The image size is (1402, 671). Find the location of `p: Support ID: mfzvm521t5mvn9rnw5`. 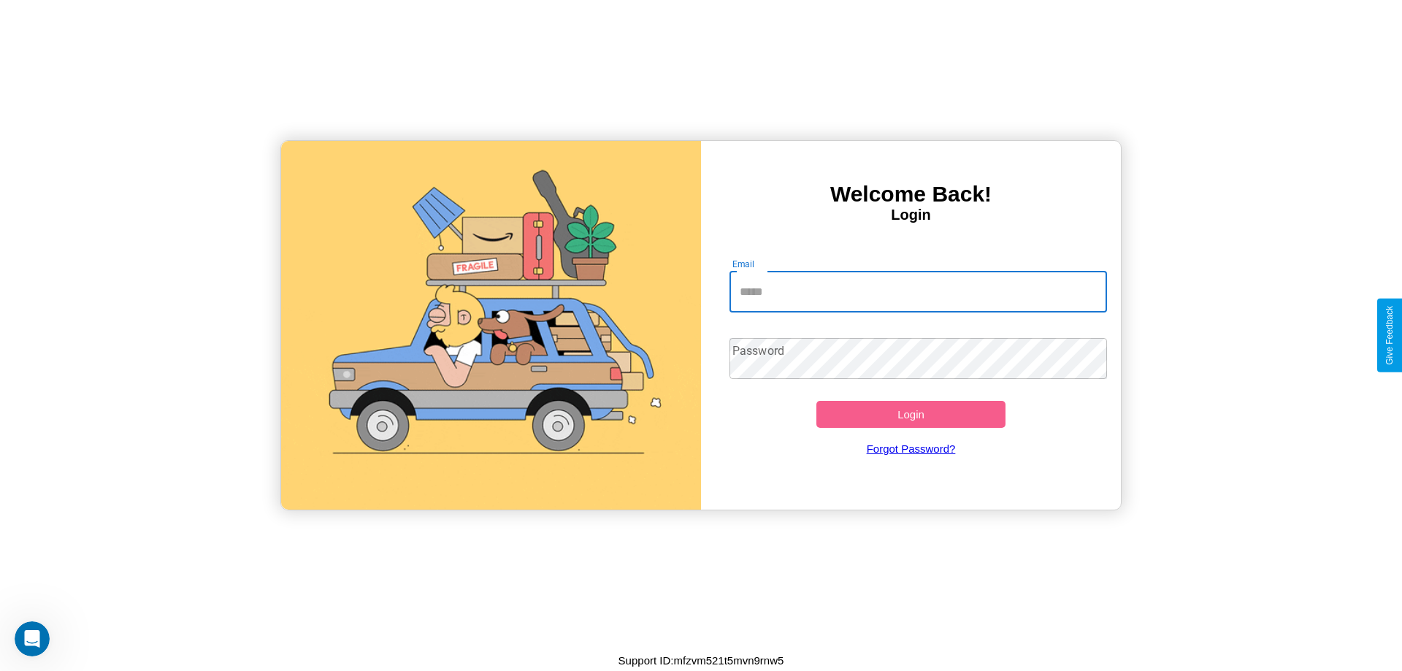

p: Support ID: mfzvm521t5mvn9rnw5 is located at coordinates (701, 660).